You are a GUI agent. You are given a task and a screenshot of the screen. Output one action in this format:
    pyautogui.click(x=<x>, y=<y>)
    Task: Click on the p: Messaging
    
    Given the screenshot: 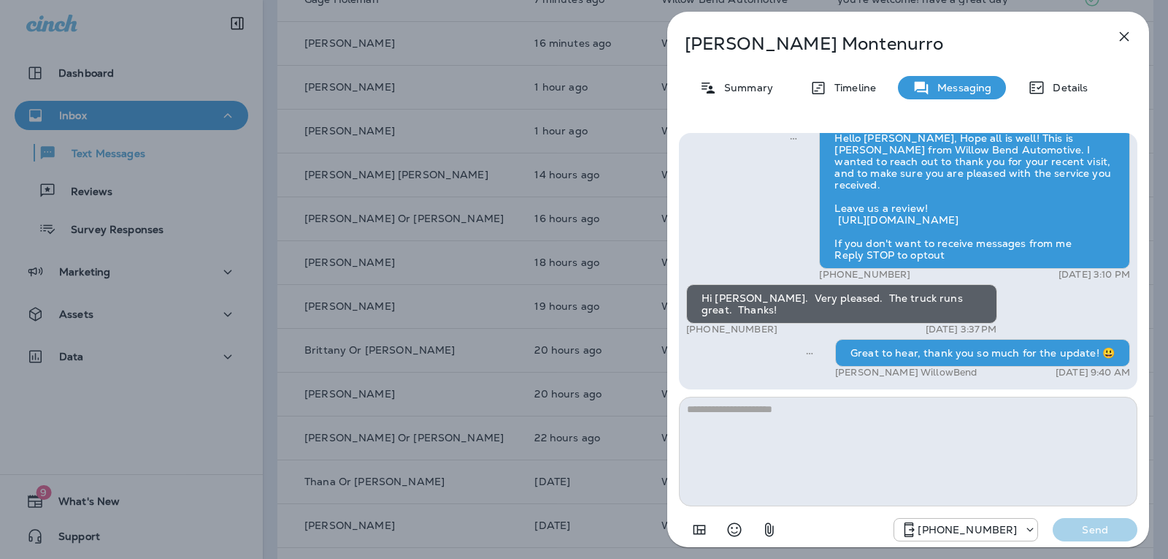 What is the action you would take?
    pyautogui.click(x=961, y=88)
    